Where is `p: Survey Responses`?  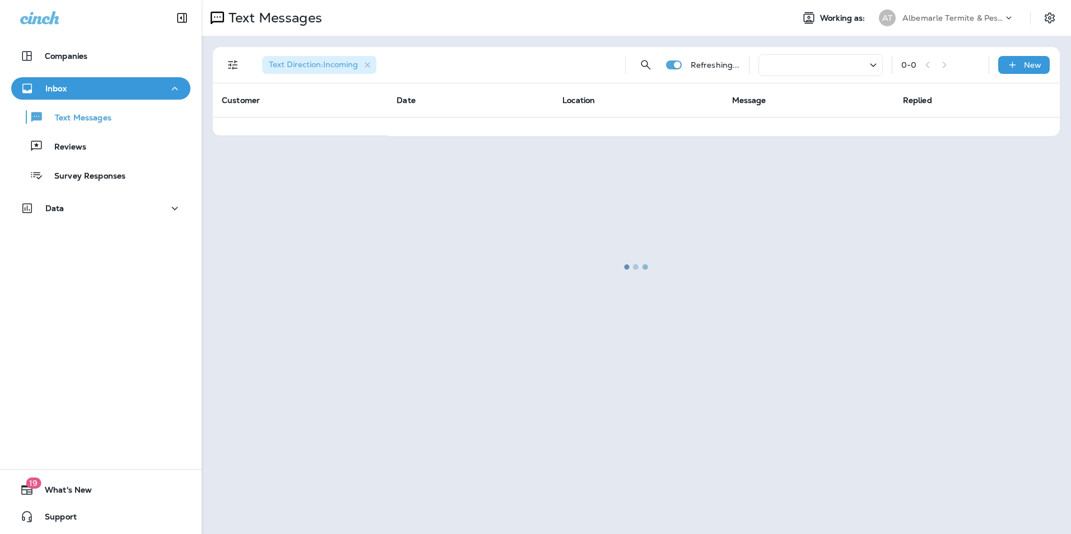
p: Survey Responses is located at coordinates (84, 176).